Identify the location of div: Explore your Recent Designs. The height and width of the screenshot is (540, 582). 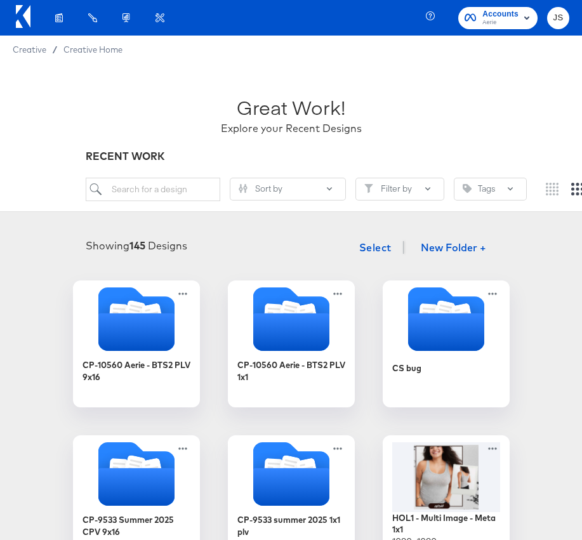
(291, 128).